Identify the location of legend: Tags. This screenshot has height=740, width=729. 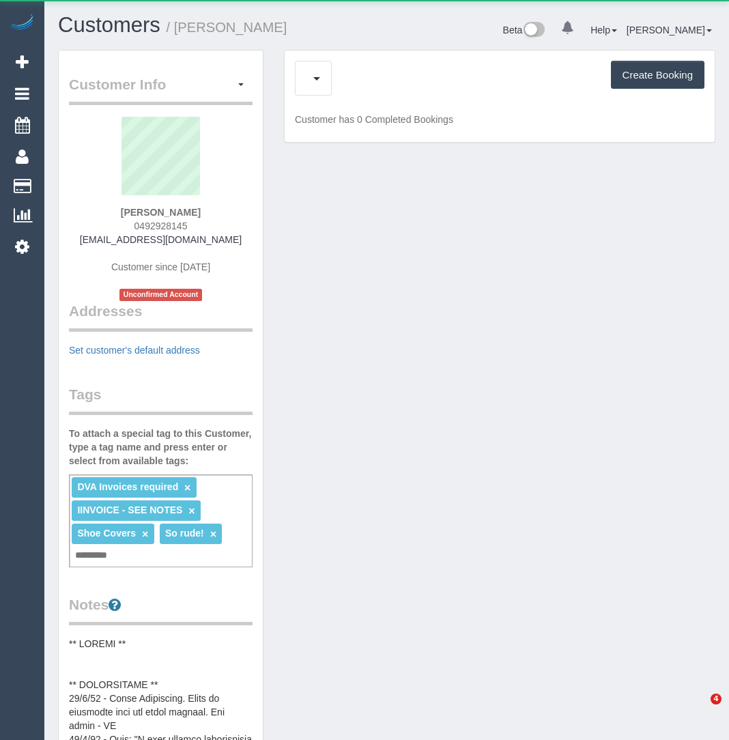
(160, 399).